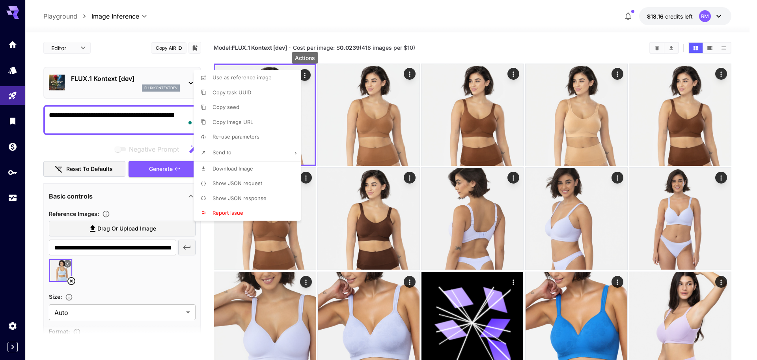 The image size is (757, 360). Describe the element at coordinates (237, 183) in the screenshot. I see `span: Show JSON request` at that location.